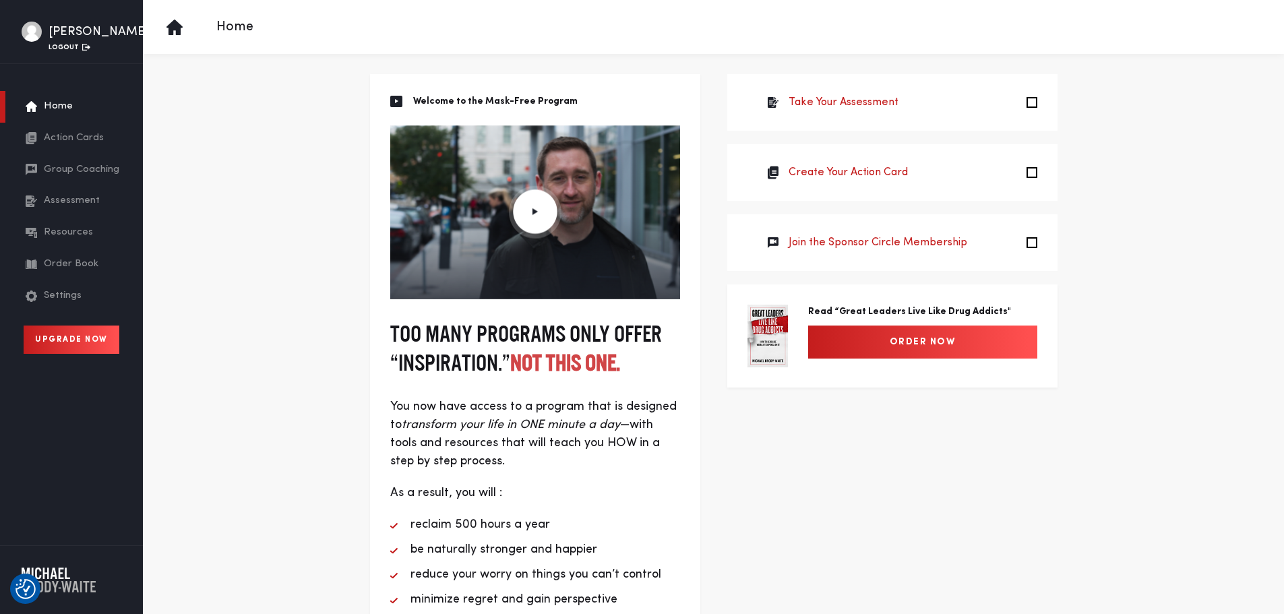  Describe the element at coordinates (535, 549) in the screenshot. I see `li: be naturally stronger and happier` at that location.